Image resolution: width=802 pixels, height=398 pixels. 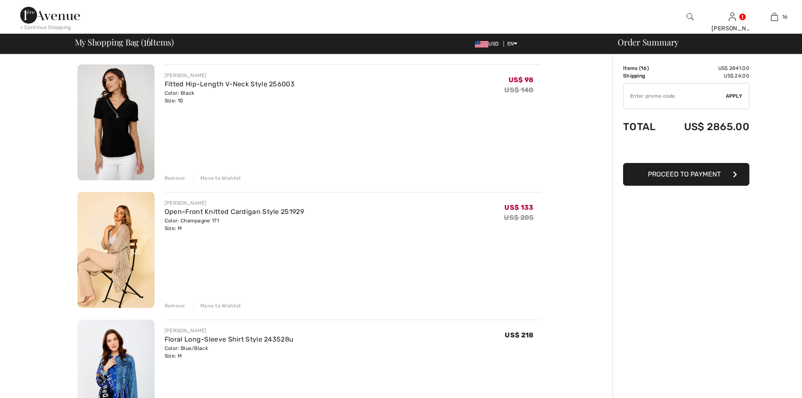 What do you see at coordinates (518, 217) in the screenshot?
I see `s: US$ 205` at bounding box center [518, 217].